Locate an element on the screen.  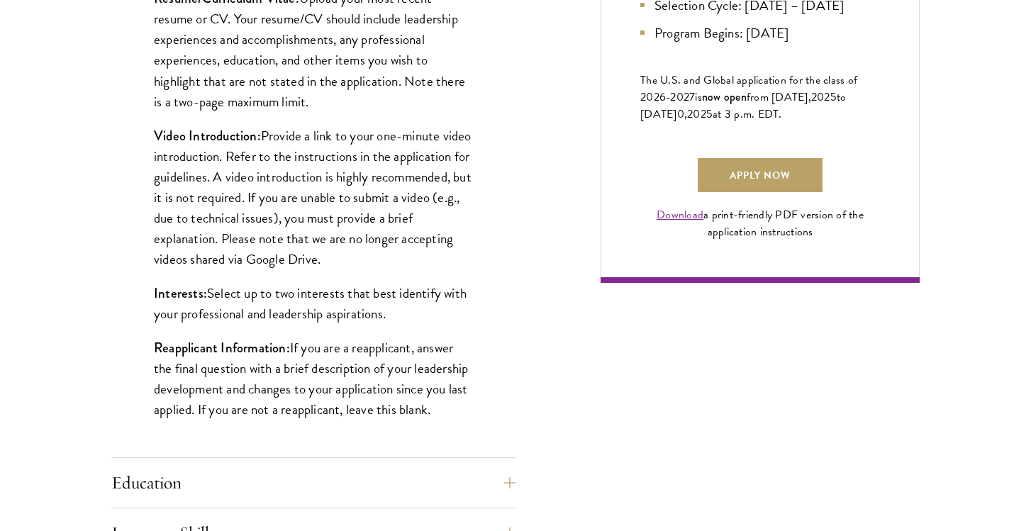
p: If you are a reapplicant, answer the final question with a brief description of your leadership d... is located at coordinates (313, 378).